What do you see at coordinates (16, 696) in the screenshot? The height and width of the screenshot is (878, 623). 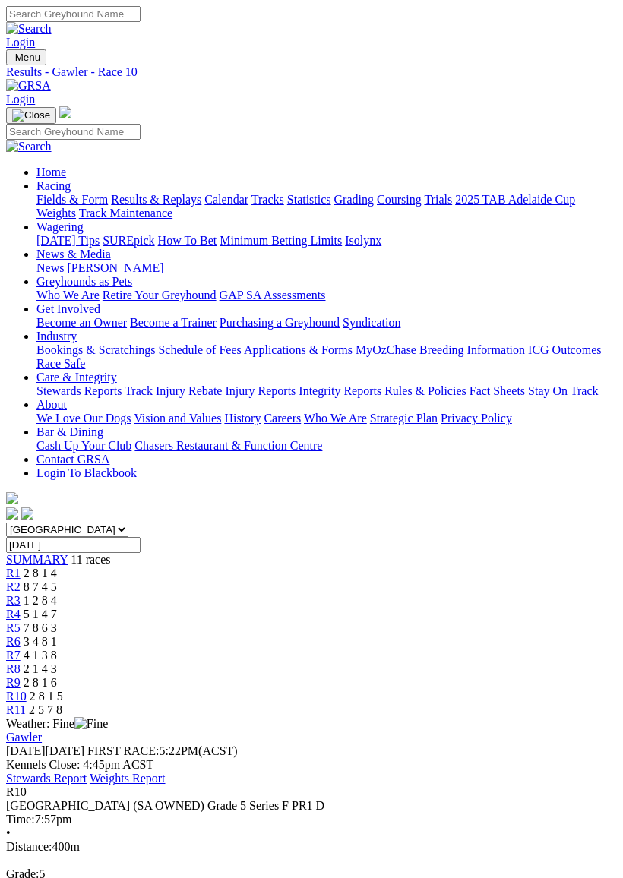 I see `span: R10` at bounding box center [16, 696].